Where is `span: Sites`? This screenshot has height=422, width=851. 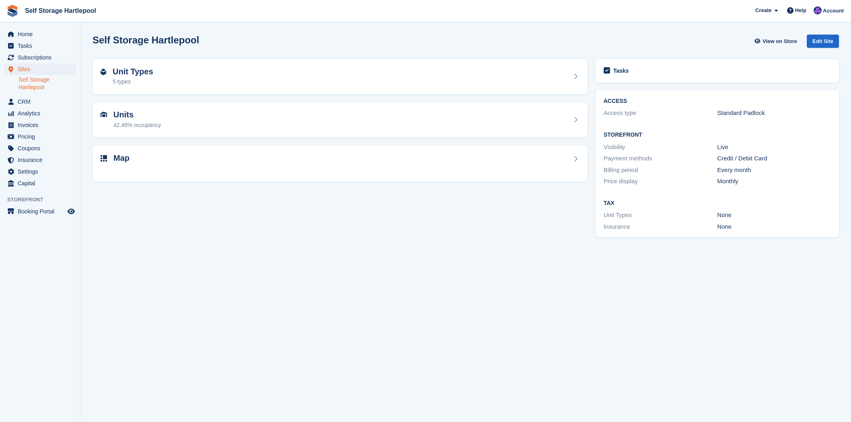 span: Sites is located at coordinates (42, 69).